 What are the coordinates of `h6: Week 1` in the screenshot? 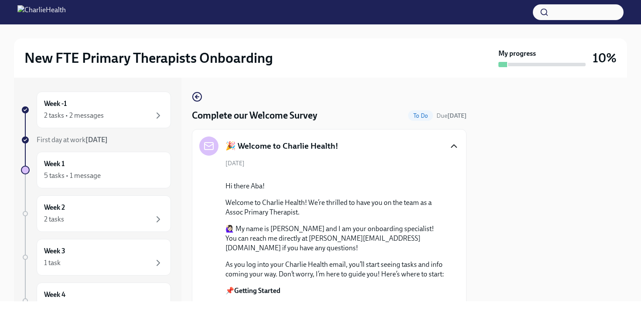 It's located at (54, 164).